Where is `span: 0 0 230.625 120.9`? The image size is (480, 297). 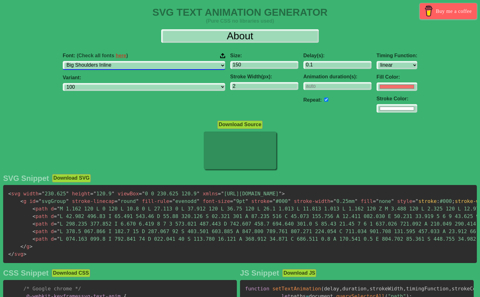 span: 0 0 230.625 120.9 is located at coordinates (169, 194).